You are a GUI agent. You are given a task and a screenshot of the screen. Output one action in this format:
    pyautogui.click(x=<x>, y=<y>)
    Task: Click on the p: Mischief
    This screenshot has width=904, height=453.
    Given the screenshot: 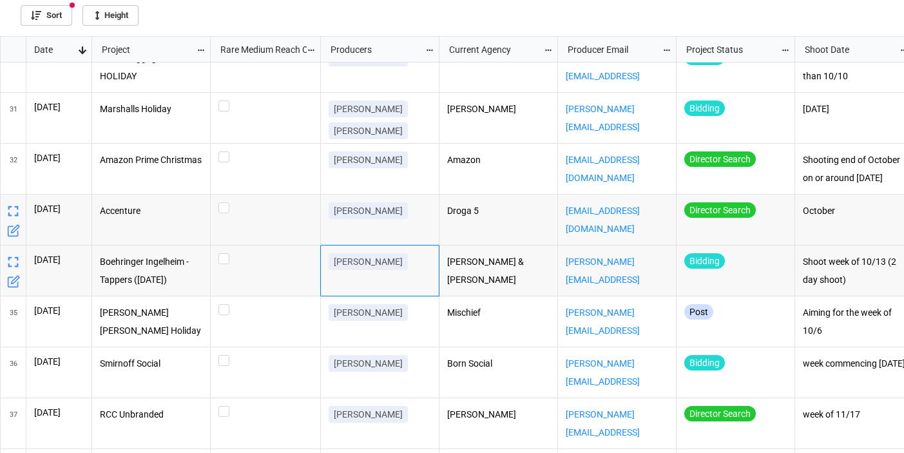 What is the action you would take?
    pyautogui.click(x=499, y=313)
    